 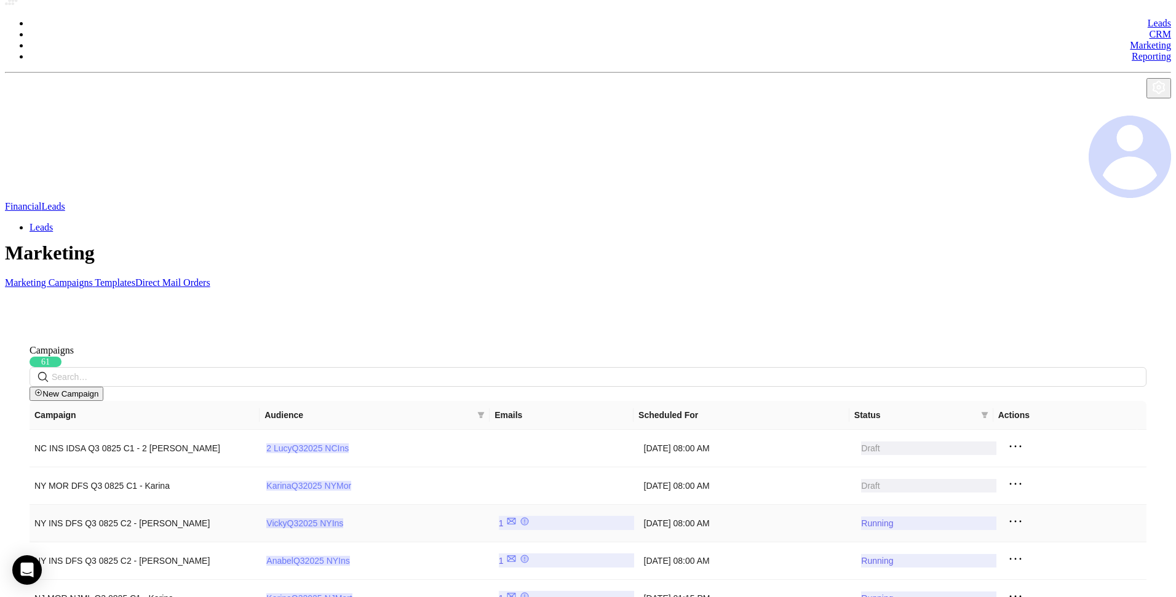 I want to click on img: iconSetting, so click(x=1159, y=87).